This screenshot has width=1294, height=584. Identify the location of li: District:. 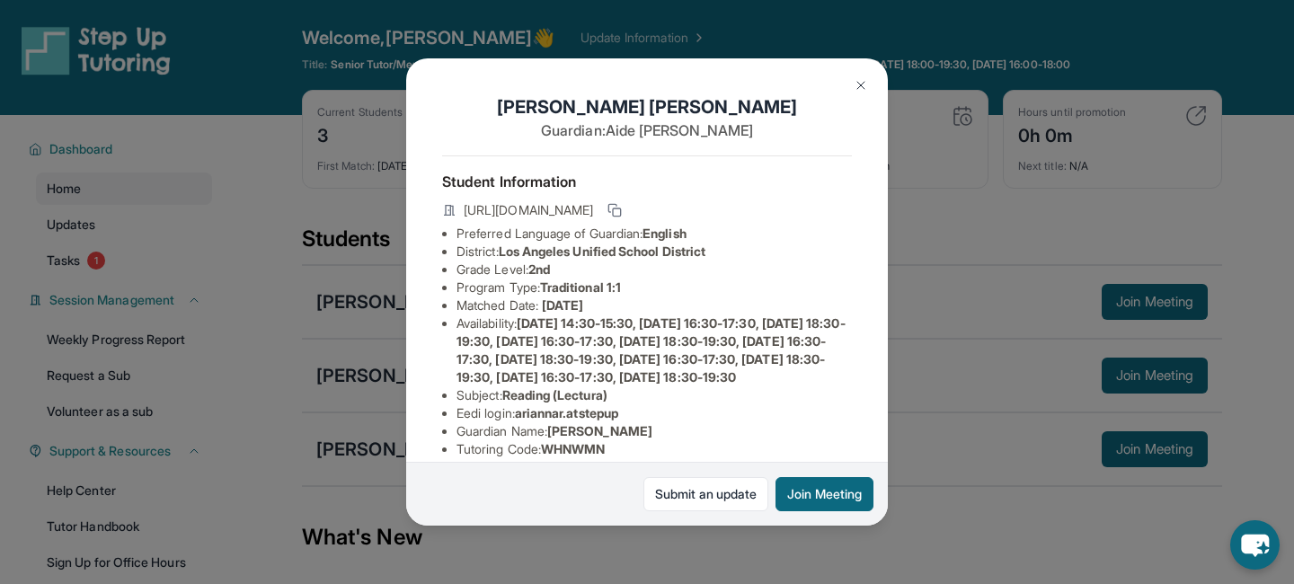
(654, 252).